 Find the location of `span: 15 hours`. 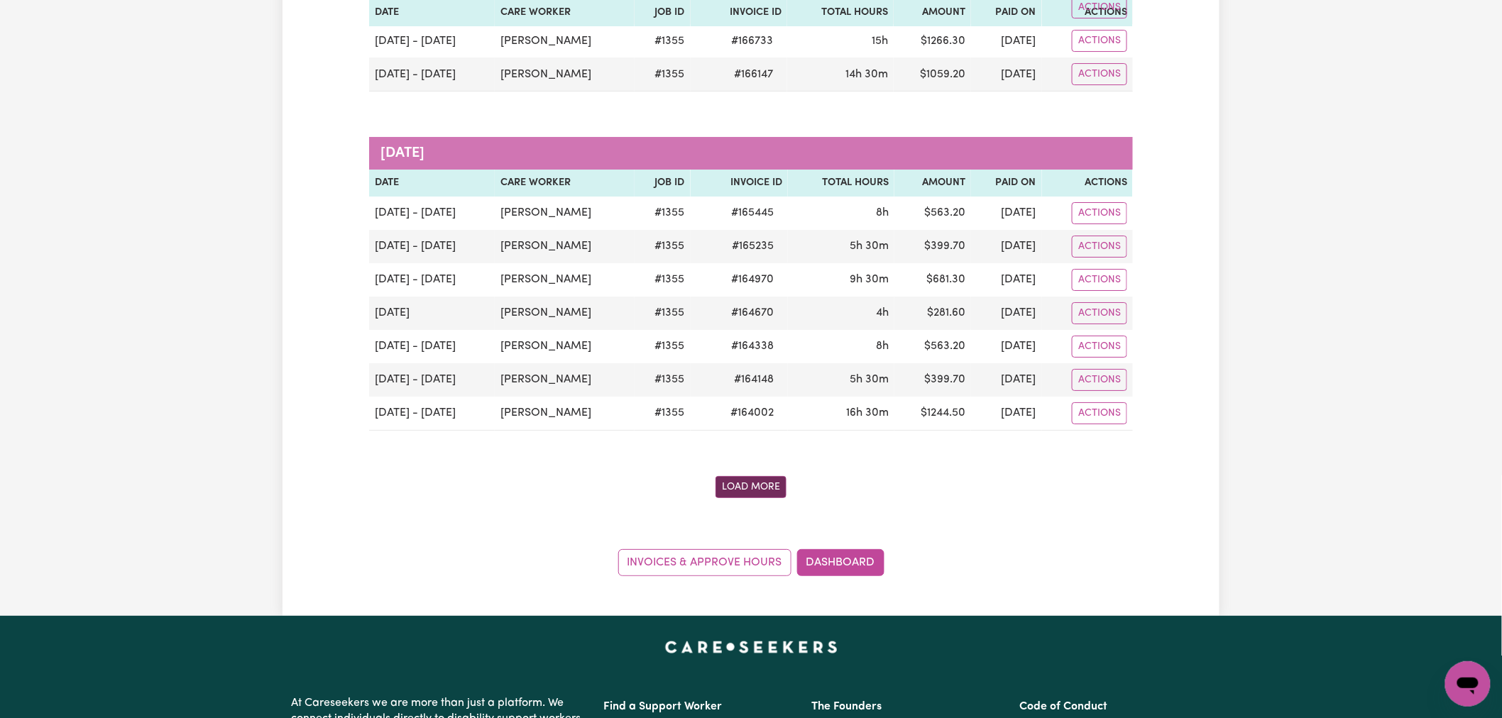

span: 15 hours is located at coordinates (879, 41).